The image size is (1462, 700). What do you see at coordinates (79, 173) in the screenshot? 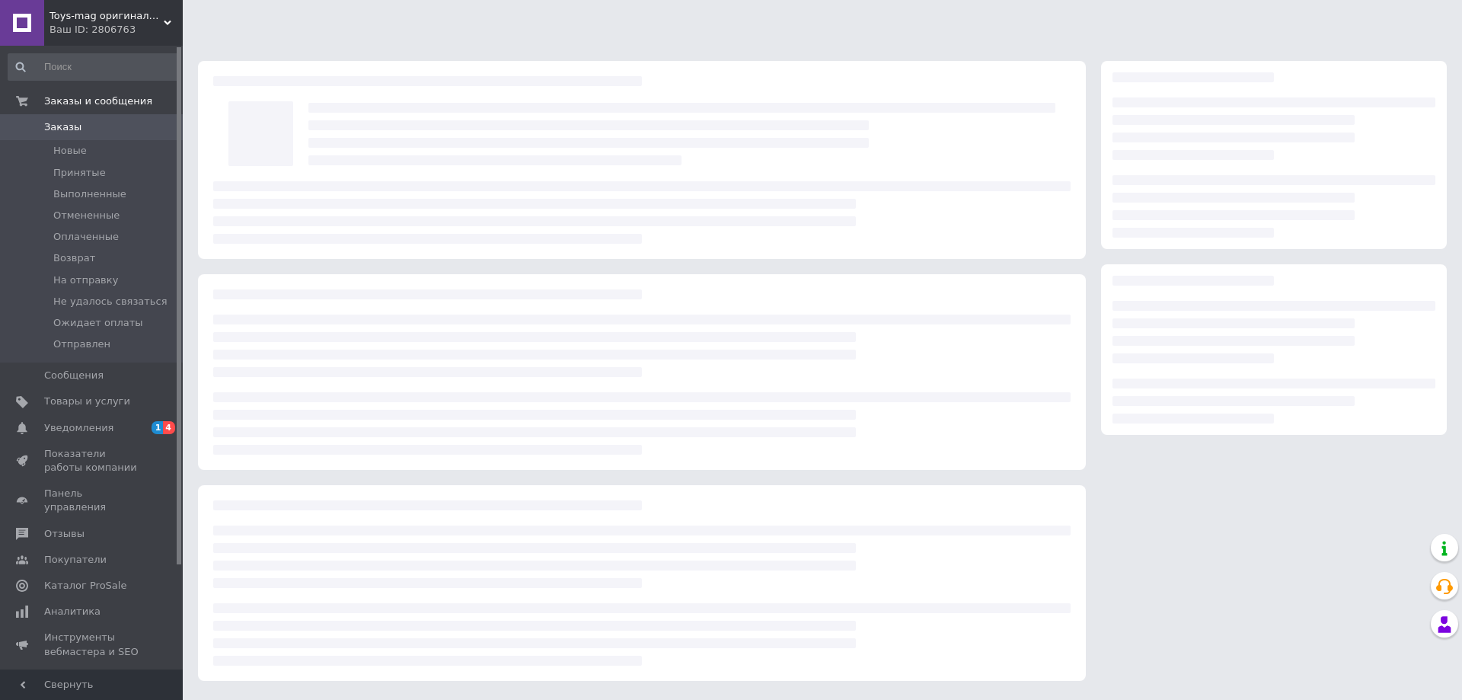
I see `span: Принятые` at bounding box center [79, 173].